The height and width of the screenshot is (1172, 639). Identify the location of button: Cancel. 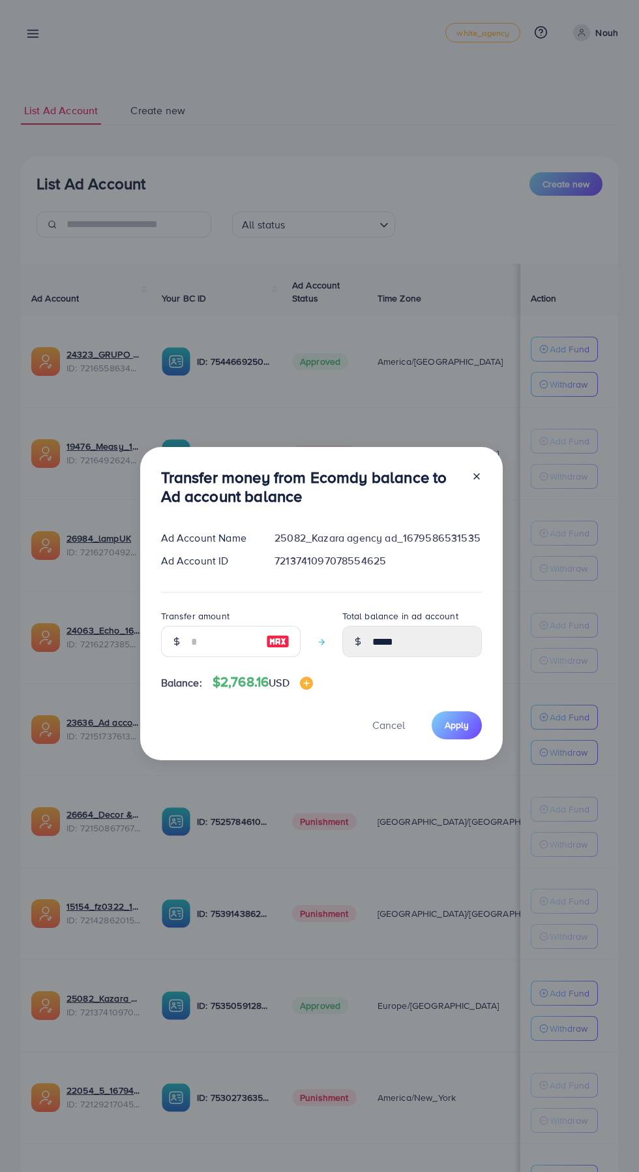
(389, 725).